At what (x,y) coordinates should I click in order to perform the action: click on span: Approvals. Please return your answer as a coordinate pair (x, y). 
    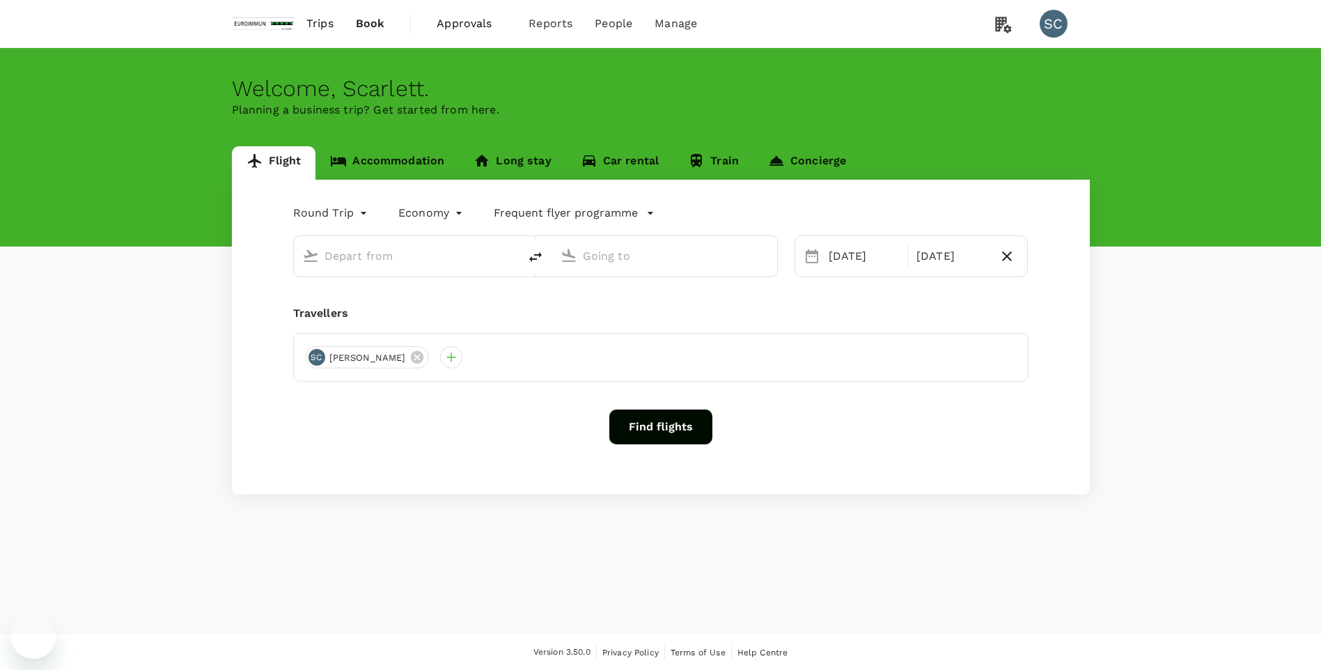
    Looking at the image, I should click on (471, 24).